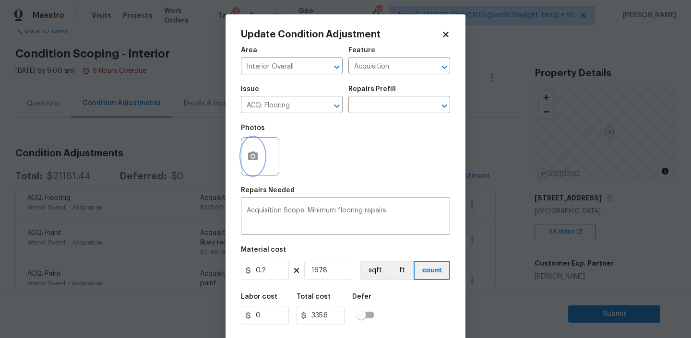 This screenshot has width=691, height=338. What do you see at coordinates (249, 50) in the screenshot?
I see `h5: Area` at bounding box center [249, 50].